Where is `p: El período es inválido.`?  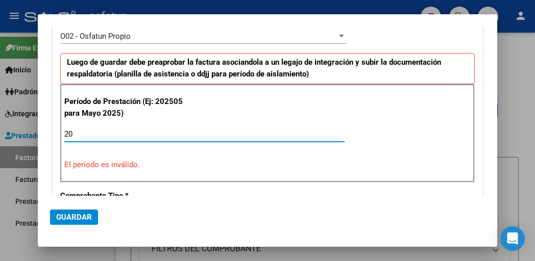
p: El período es inválido. is located at coordinates (267, 165).